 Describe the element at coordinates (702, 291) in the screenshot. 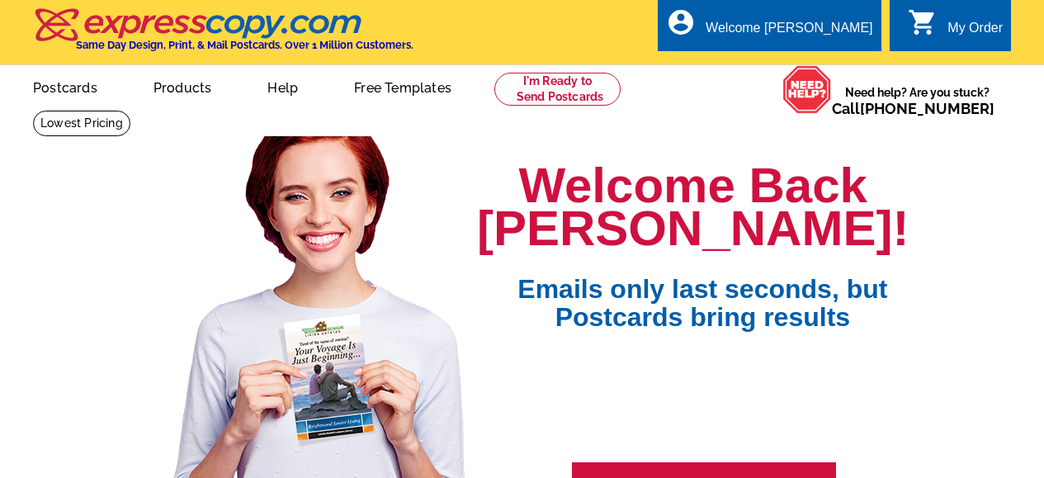

I see `span: Emails only last seconds, but Postcards bring results` at that location.